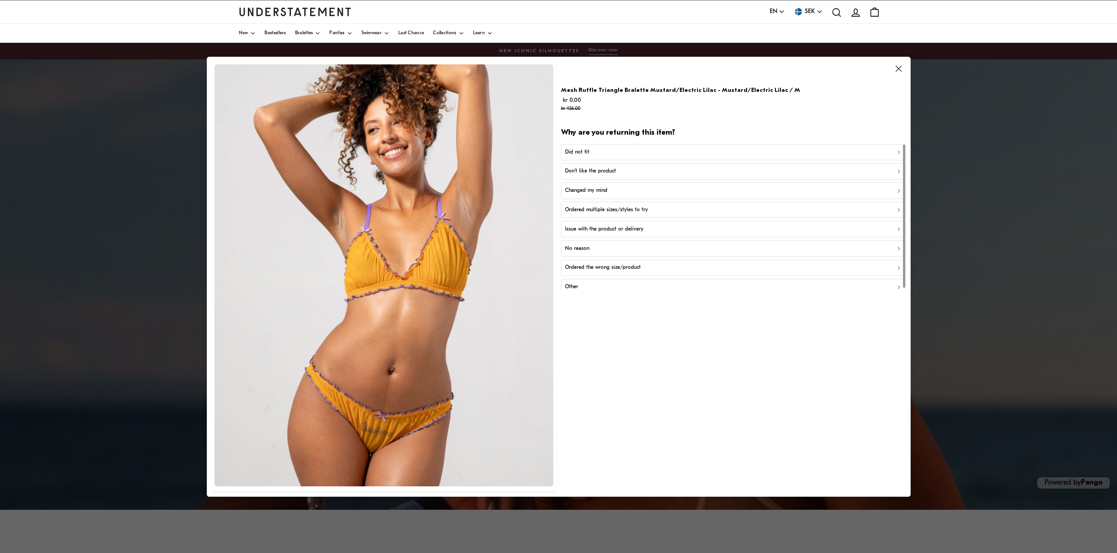  I want to click on span: Swimwear, so click(371, 33).